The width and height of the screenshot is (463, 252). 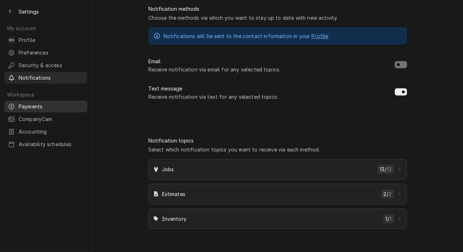 What do you see at coordinates (46, 65) in the screenshot?
I see `a: Security & access` at bounding box center [46, 65].